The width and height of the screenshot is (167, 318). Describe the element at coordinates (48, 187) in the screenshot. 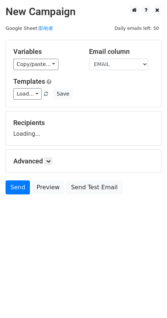

I see `a: Preview` at that location.